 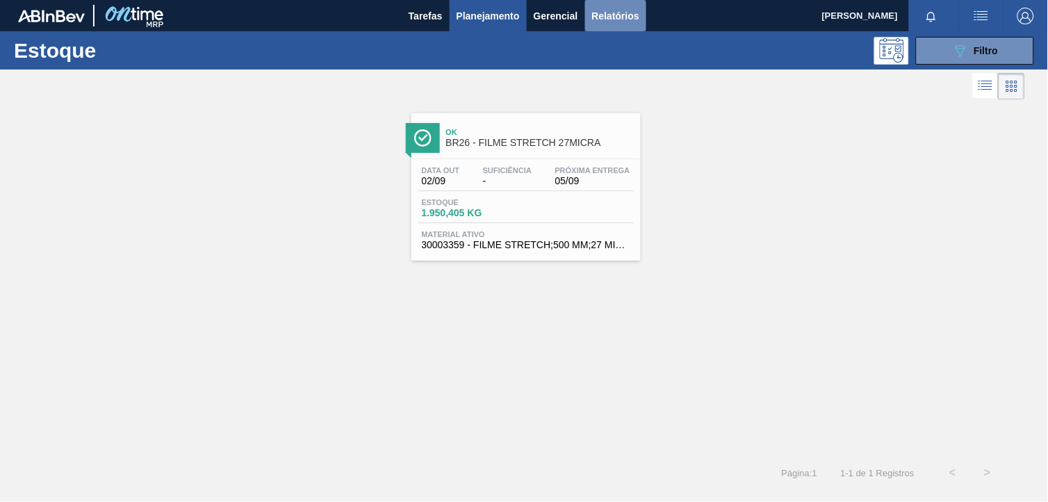 What do you see at coordinates (113, 50) in the screenshot?
I see `h1: Estoque` at bounding box center [113, 50].